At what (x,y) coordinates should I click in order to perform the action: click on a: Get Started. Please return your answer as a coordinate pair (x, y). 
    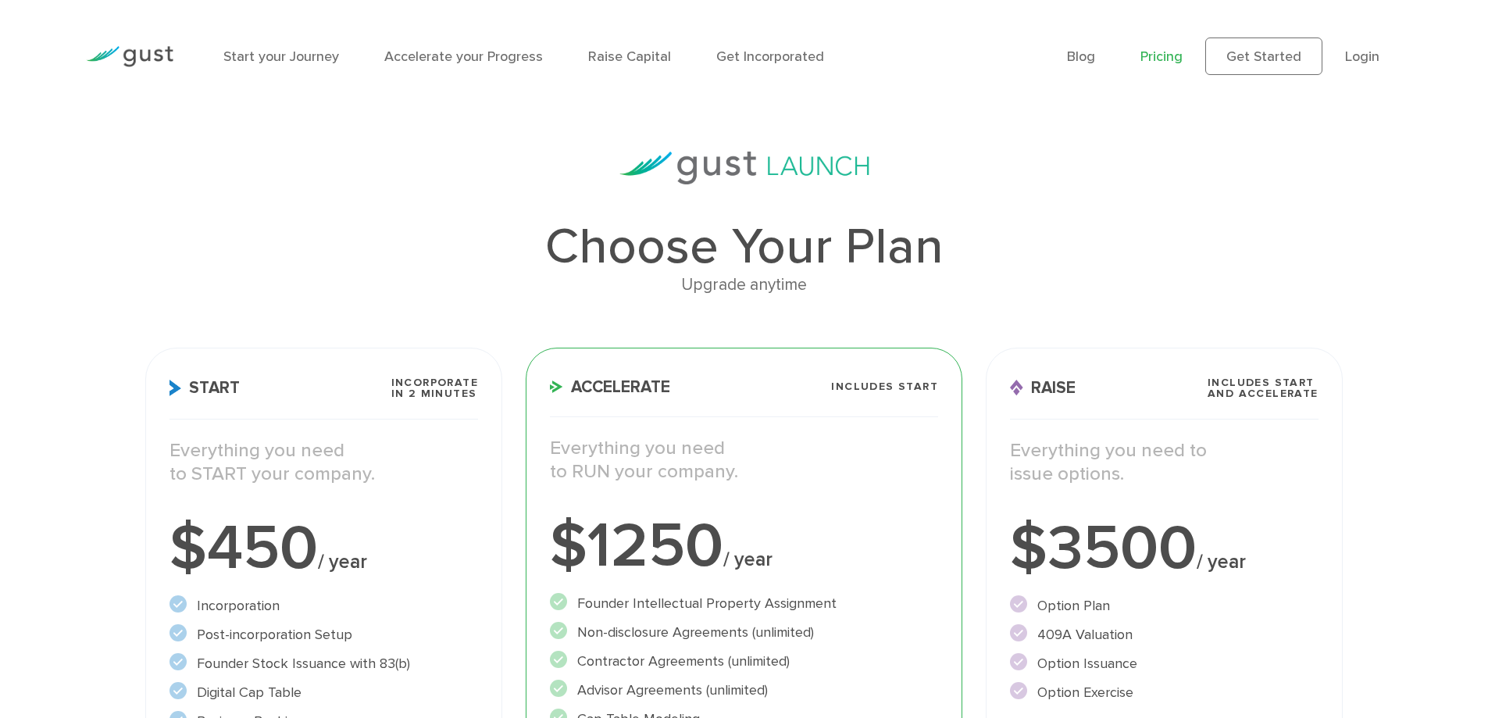
    Looking at the image, I should click on (1264, 56).